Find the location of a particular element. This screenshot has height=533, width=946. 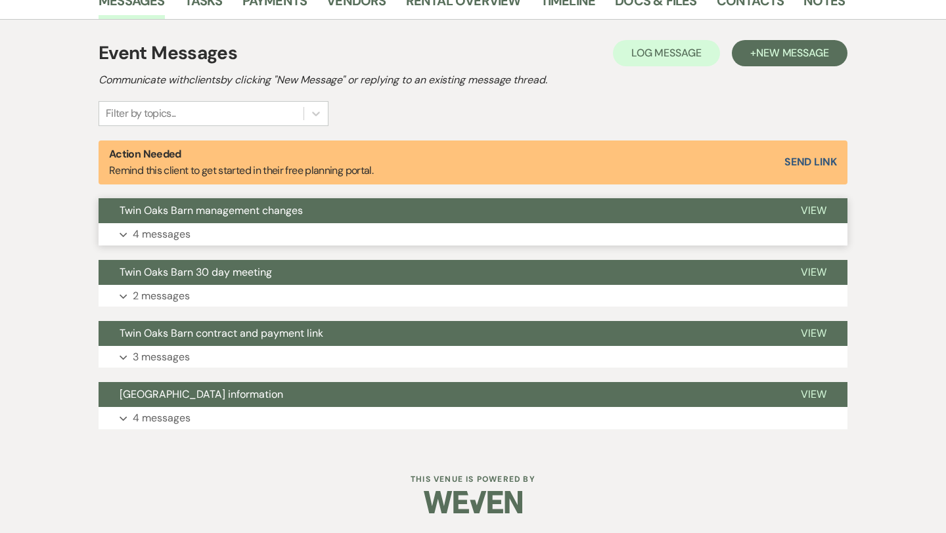

button: 3 messages is located at coordinates (473, 357).